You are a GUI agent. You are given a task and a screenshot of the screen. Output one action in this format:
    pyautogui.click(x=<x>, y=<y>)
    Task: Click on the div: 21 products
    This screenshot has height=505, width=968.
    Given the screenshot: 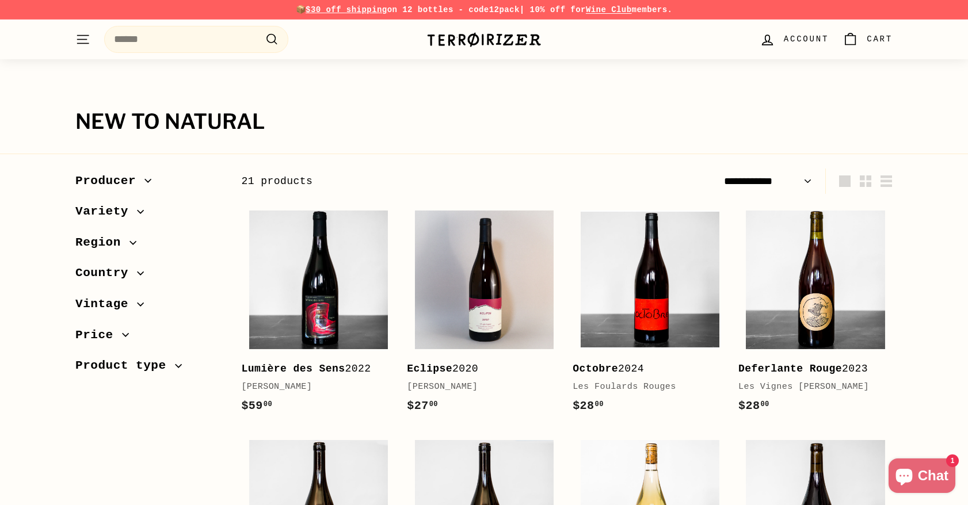 What is the action you would take?
    pyautogui.click(x=404, y=181)
    